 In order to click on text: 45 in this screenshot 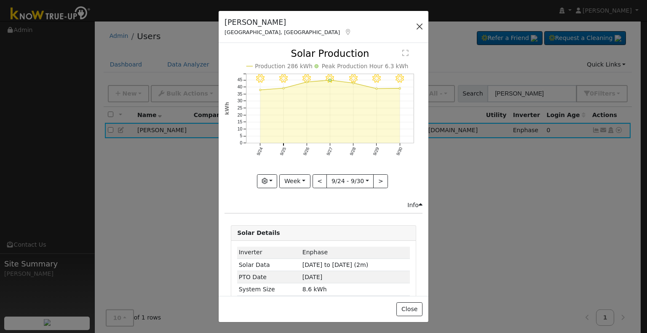, I will do `click(240, 80)`.